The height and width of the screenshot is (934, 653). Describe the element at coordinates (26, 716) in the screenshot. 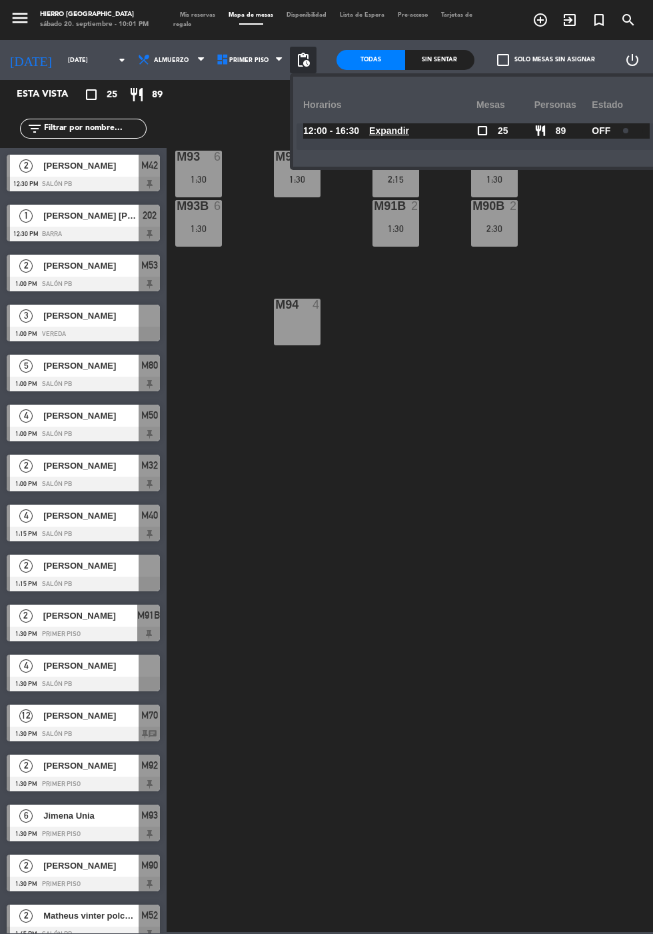

I see `span: 12` at that location.